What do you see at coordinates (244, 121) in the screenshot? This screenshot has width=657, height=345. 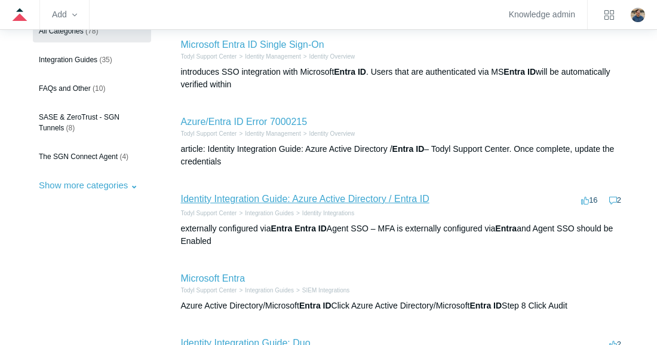 I see `a: Azure/Entra ID Error 7000215` at bounding box center [244, 121].